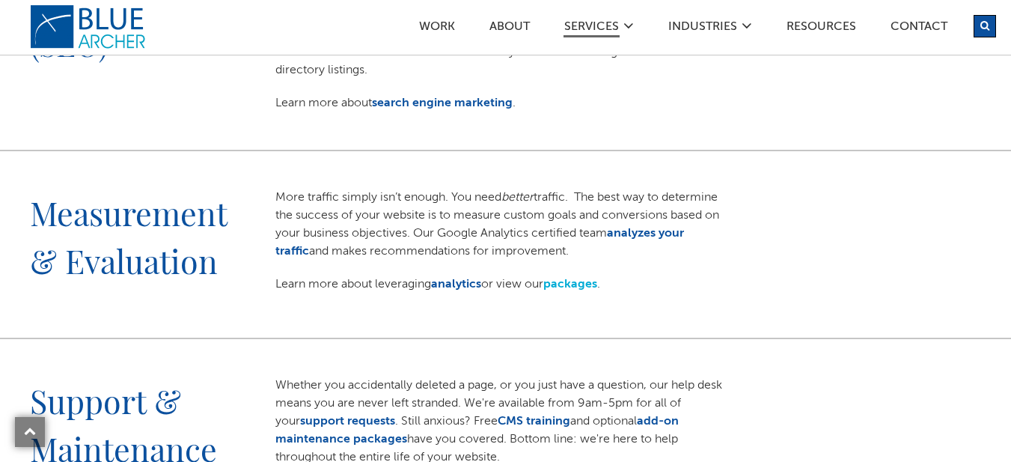  I want to click on a: SERVICES, so click(591, 29).